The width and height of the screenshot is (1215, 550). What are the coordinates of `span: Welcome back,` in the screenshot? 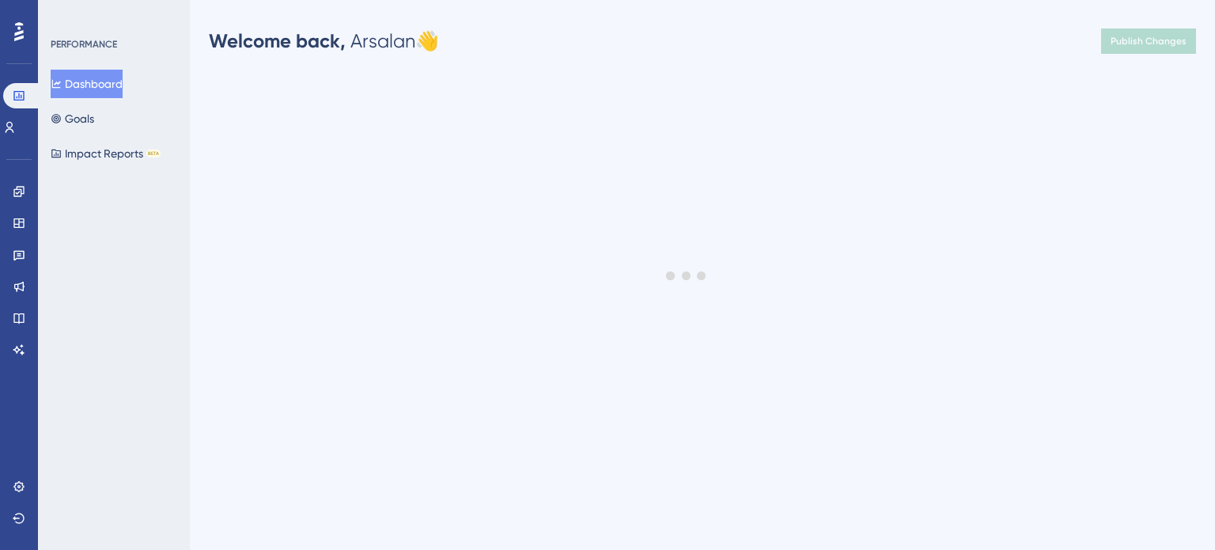 It's located at (277, 40).